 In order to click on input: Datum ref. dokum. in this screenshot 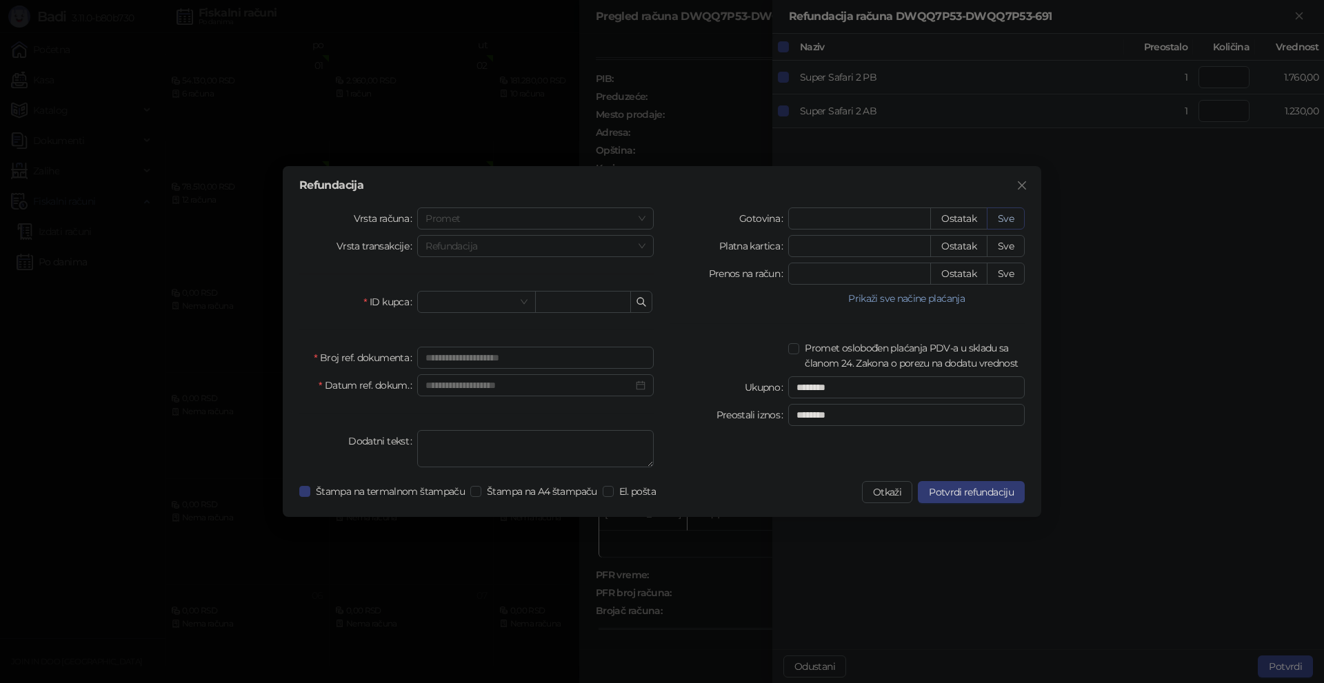, I will do `click(529, 385)`.